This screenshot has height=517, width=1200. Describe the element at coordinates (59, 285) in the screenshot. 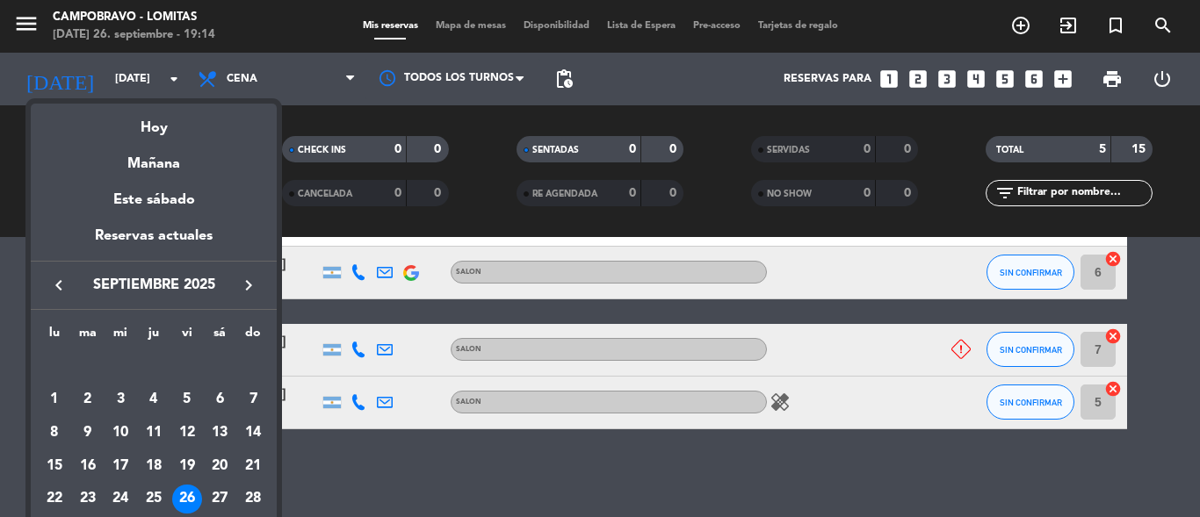

I see `button: keyboard_arrow_left` at that location.